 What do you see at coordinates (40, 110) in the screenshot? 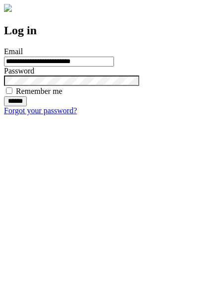
I see `a: Forgot your password?` at bounding box center [40, 110].